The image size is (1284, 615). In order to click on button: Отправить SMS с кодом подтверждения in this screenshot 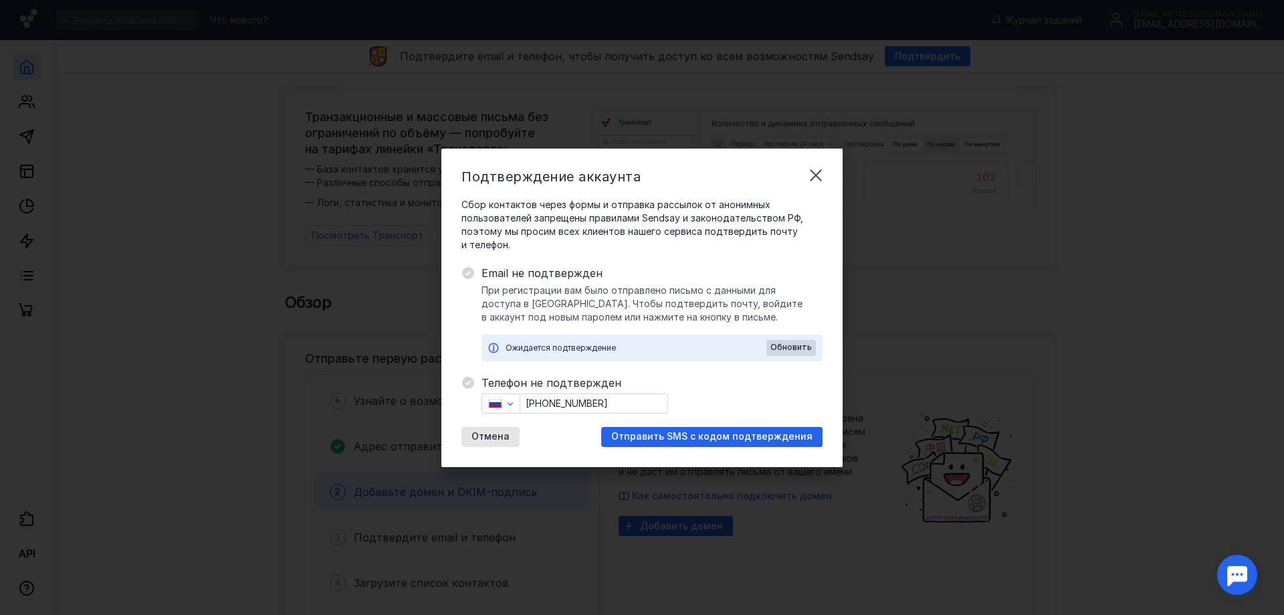, I will do `click(712, 437)`.